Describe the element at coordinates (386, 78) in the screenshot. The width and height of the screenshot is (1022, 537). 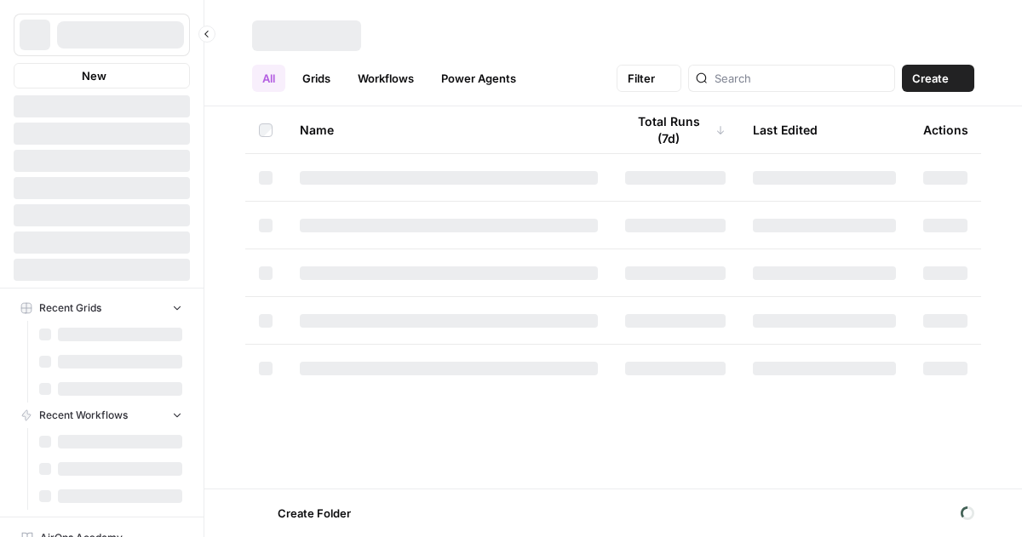
I see `a: Workflows` at that location.